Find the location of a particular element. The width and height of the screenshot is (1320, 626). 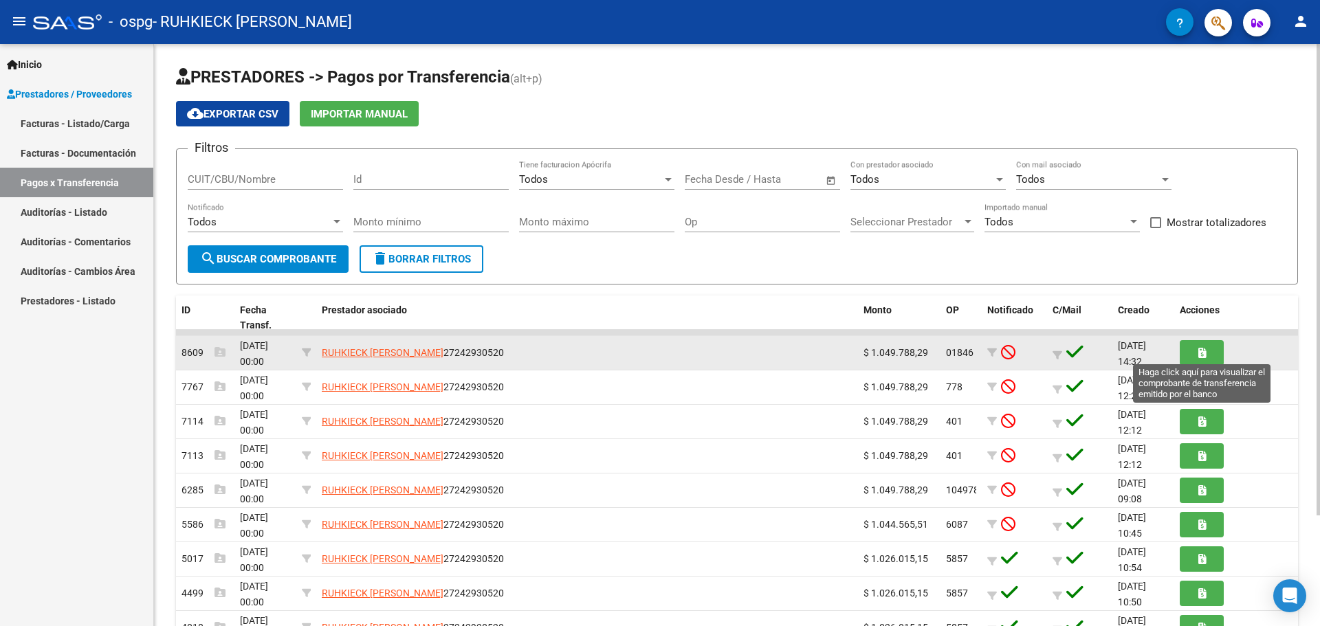

span: 7767 is located at coordinates (204, 387).